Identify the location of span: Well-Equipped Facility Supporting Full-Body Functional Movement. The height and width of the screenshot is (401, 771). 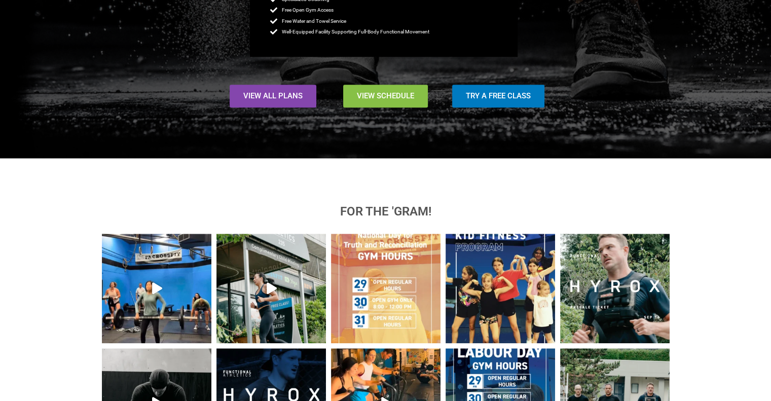
(354, 32).